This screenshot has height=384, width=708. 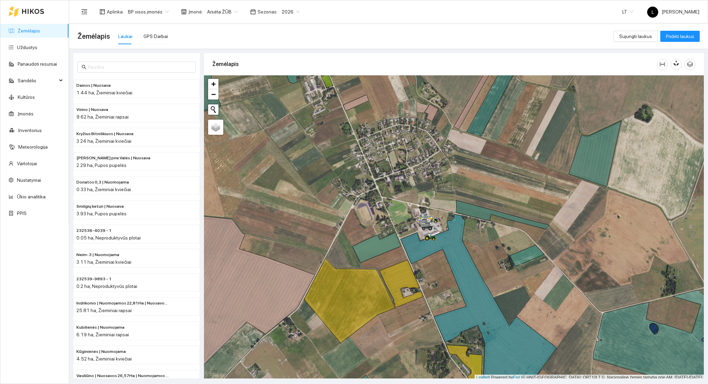 What do you see at coordinates (680, 36) in the screenshot?
I see `a: Pridėti laukus` at bounding box center [680, 36].